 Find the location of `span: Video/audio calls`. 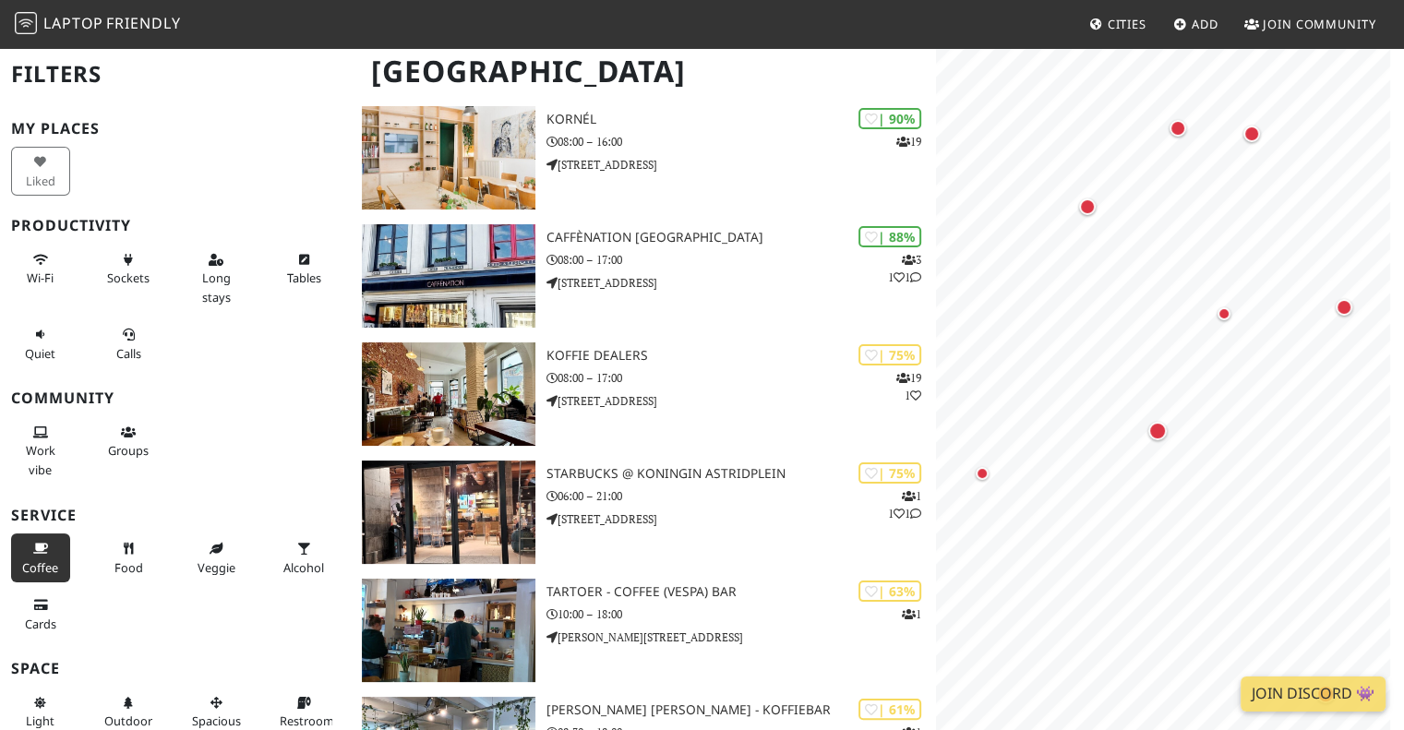

span: Video/audio calls is located at coordinates (128, 354).